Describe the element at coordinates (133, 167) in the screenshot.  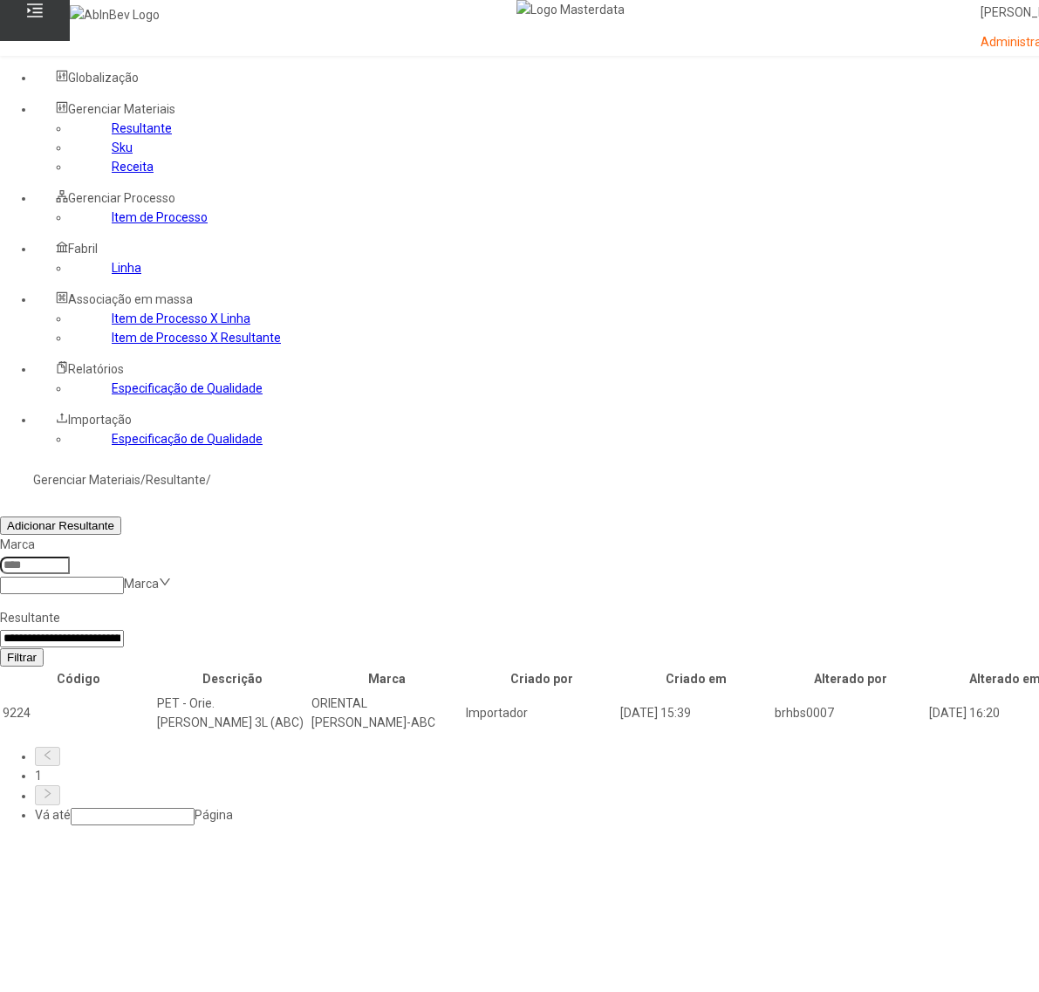
I see `a: Receita` at that location.